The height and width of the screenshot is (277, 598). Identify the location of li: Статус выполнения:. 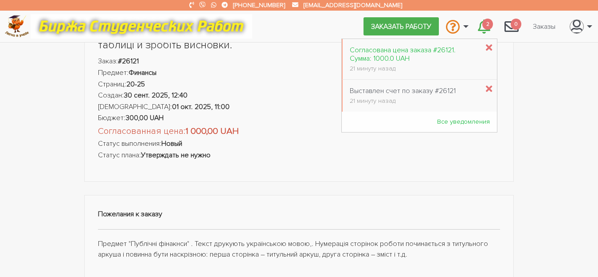
(299, 144).